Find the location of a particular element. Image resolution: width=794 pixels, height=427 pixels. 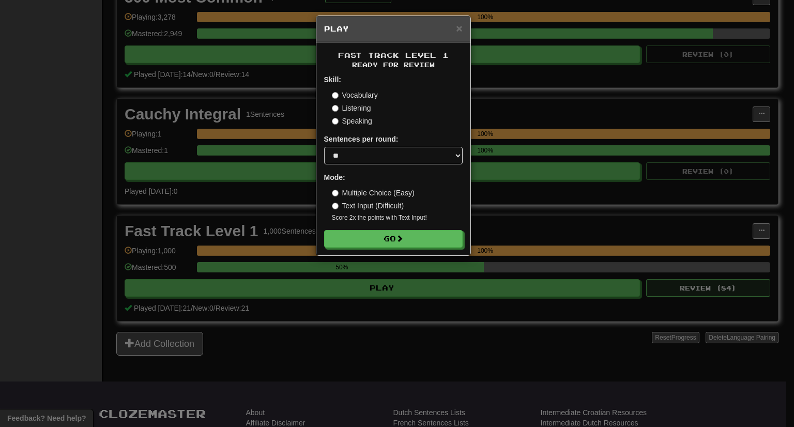

label: Speaking is located at coordinates (352, 121).